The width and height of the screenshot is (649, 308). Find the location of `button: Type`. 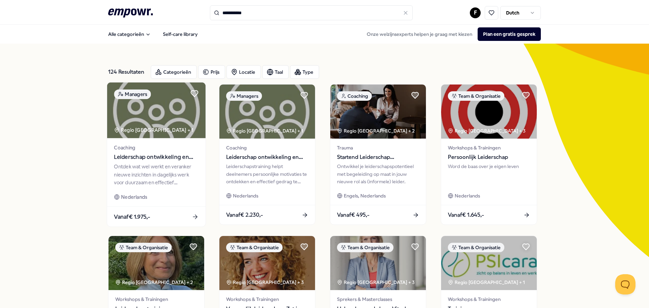

button: Type is located at coordinates (305, 72).